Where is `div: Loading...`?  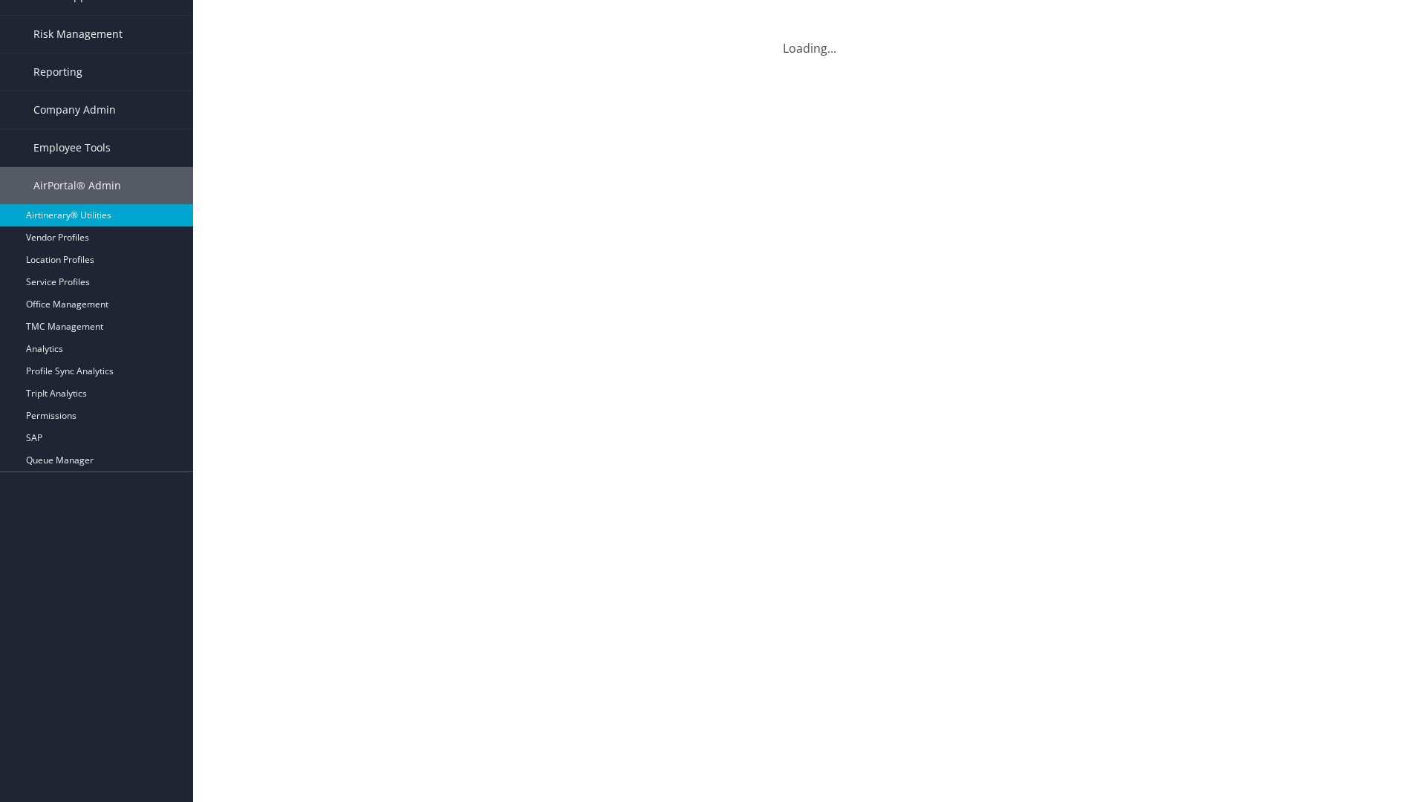 div: Loading... is located at coordinates (809, 39).